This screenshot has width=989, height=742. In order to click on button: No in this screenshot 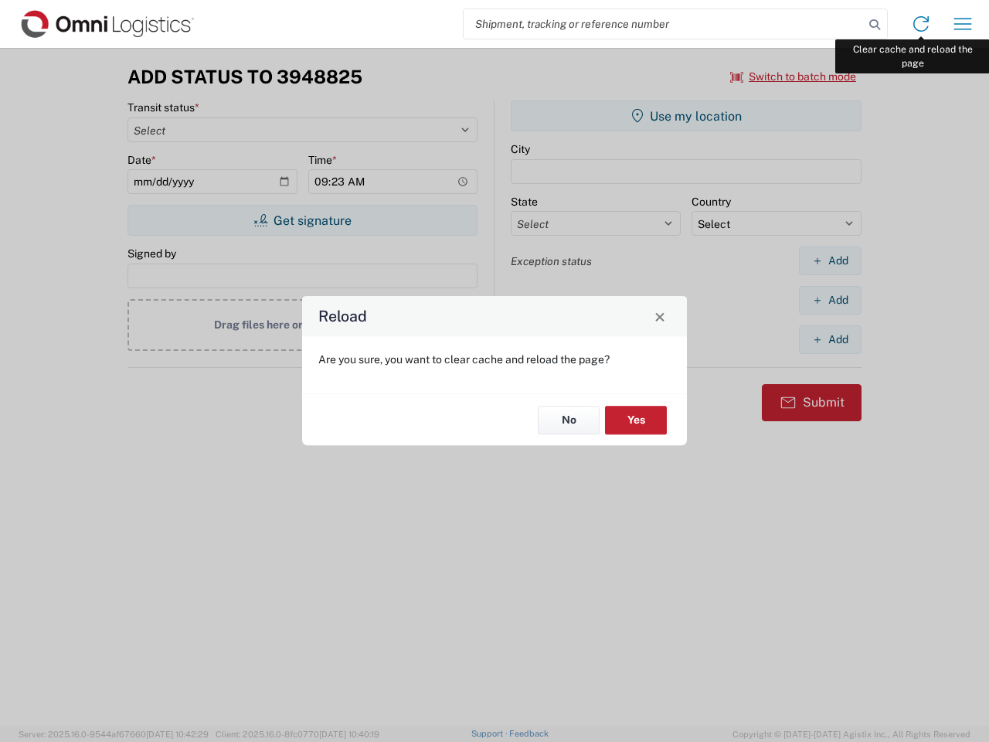, I will do `click(569, 419)`.